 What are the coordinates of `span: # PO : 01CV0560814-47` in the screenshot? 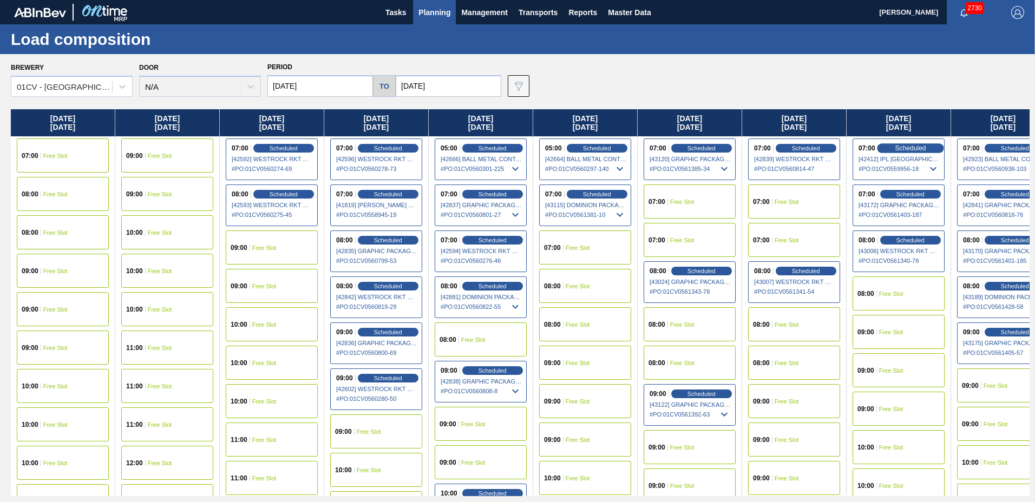 It's located at (794, 169).